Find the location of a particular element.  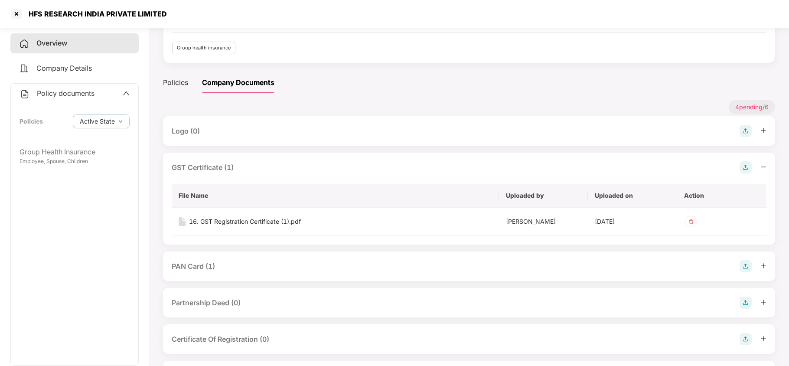

div: Group health insurance is located at coordinates (204, 48).